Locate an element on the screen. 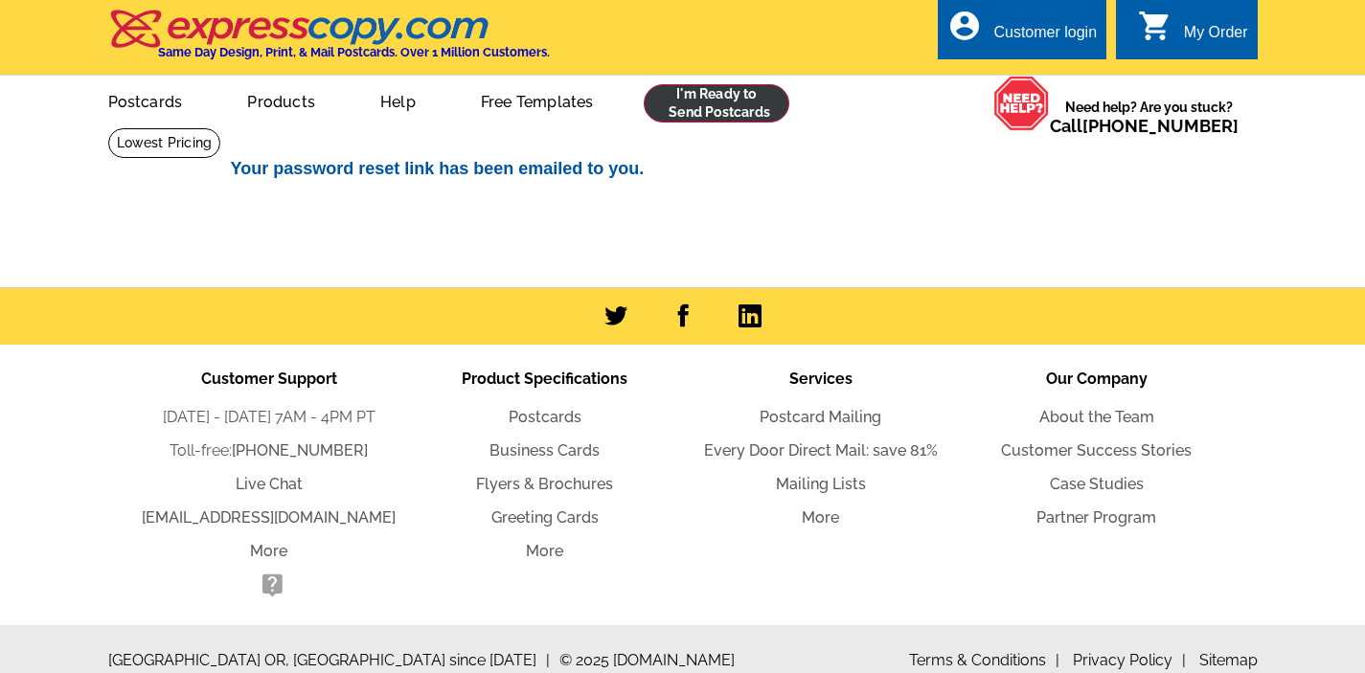 Image resolution: width=1365 pixels, height=673 pixels. a: Live Chat is located at coordinates (269, 484).